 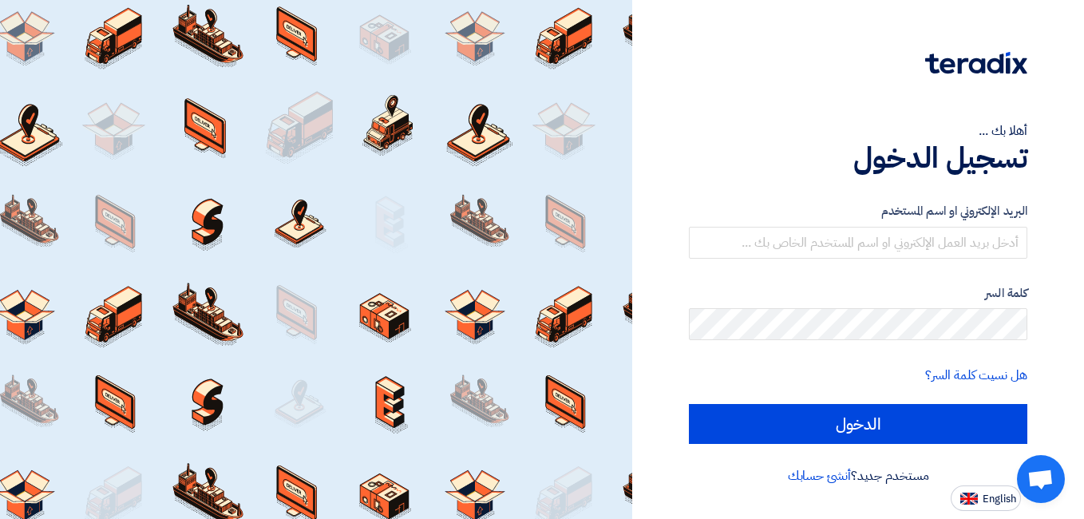 I want to click on div: أهلا بك ..., so click(x=858, y=131).